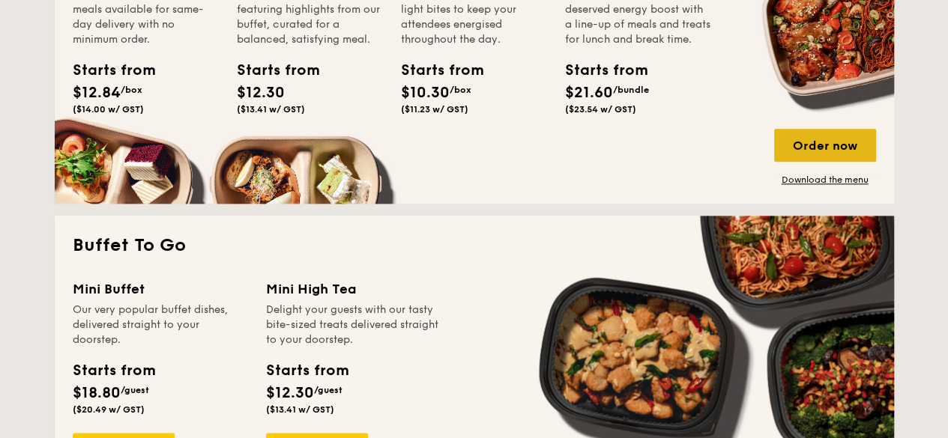 The height and width of the screenshot is (438, 948). What do you see at coordinates (600, 109) in the screenshot?
I see `span: ($23.54 w/ GST)` at bounding box center [600, 109].